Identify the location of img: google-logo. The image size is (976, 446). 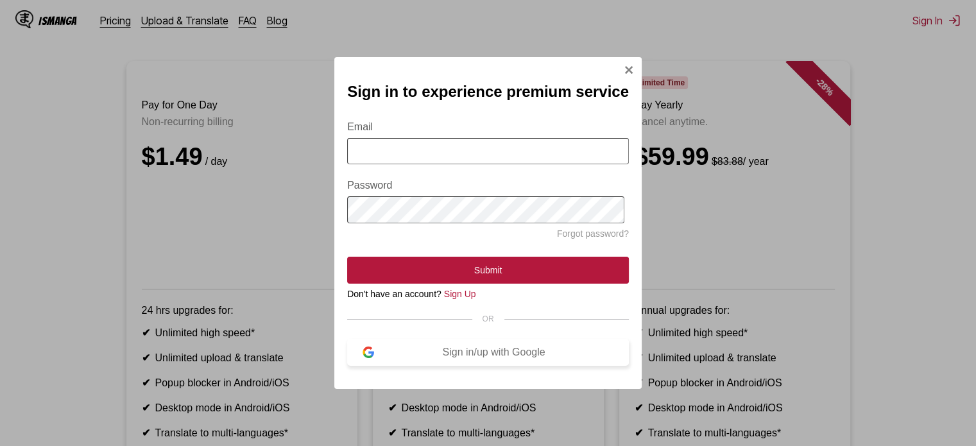
(368, 352).